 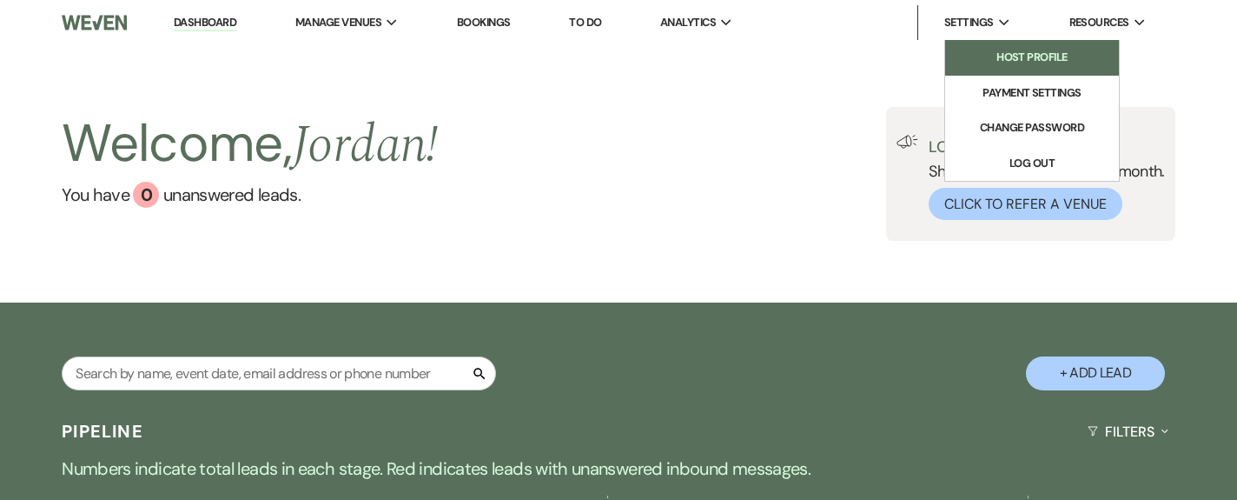 What do you see at coordinates (1032, 128) in the screenshot?
I see `a: Change Password` at bounding box center [1032, 128].